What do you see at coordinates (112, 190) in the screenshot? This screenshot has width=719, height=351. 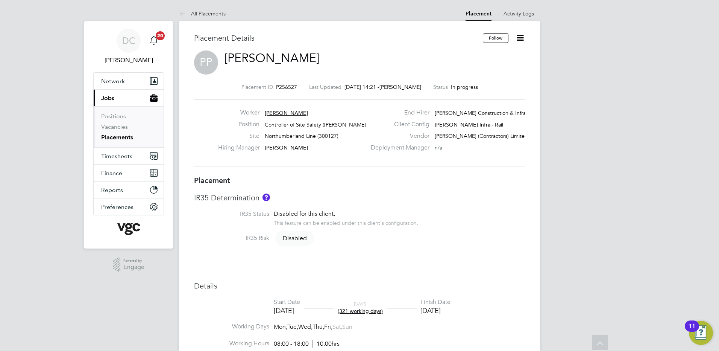 I see `span: Reports` at bounding box center [112, 190].